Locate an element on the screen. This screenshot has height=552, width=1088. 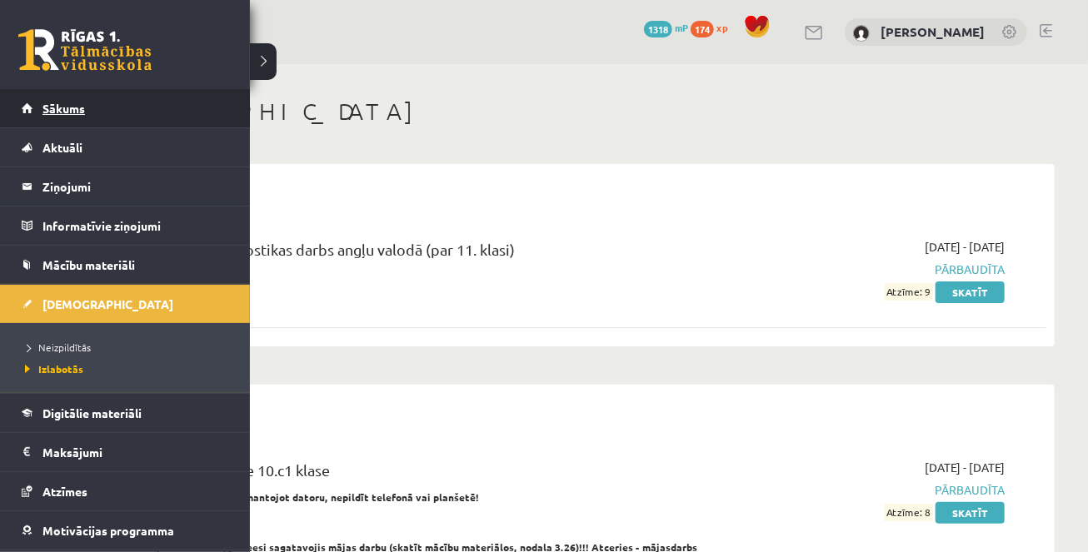
a: Izlabotās is located at coordinates (127, 369).